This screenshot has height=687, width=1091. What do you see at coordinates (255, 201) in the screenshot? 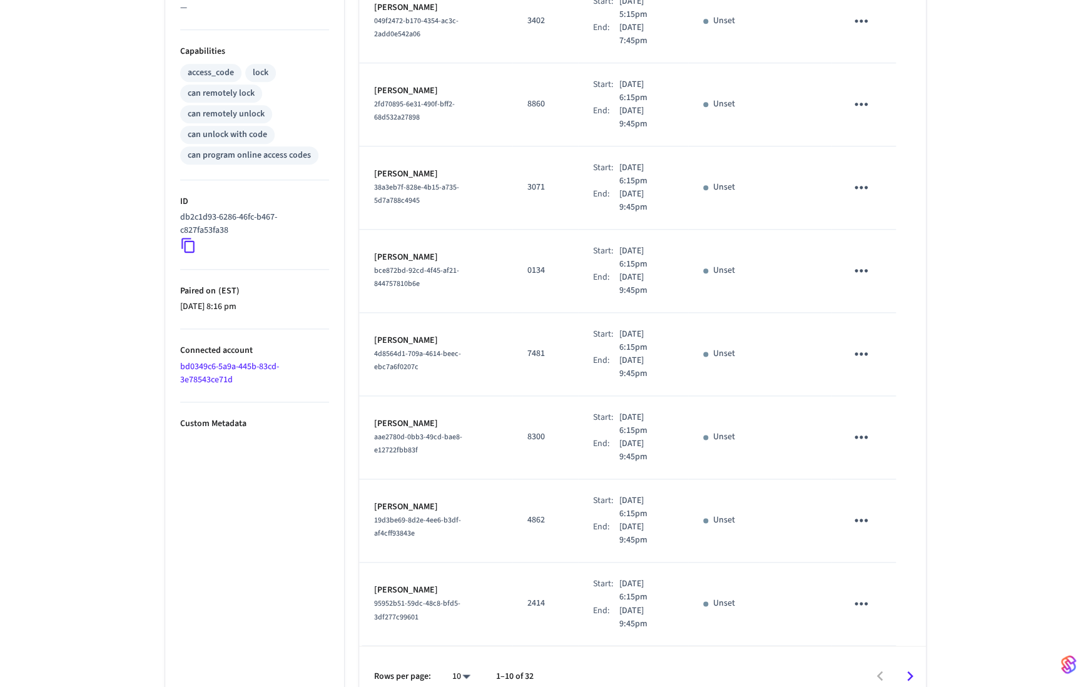
I see `p: ID` at bounding box center [255, 201].